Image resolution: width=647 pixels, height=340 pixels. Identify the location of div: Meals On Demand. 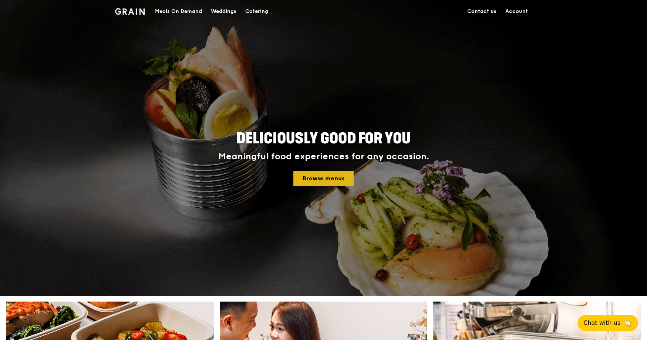
(178, 11).